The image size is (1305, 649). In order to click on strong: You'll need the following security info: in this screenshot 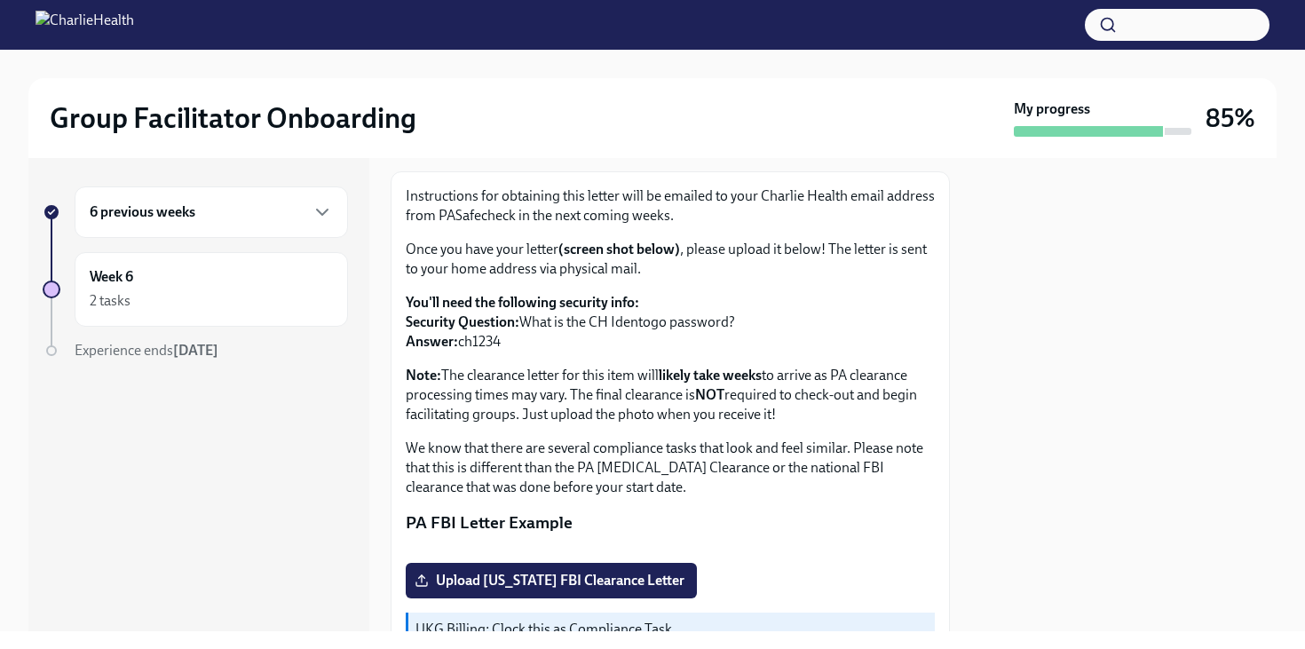, I will do `click(522, 302)`.